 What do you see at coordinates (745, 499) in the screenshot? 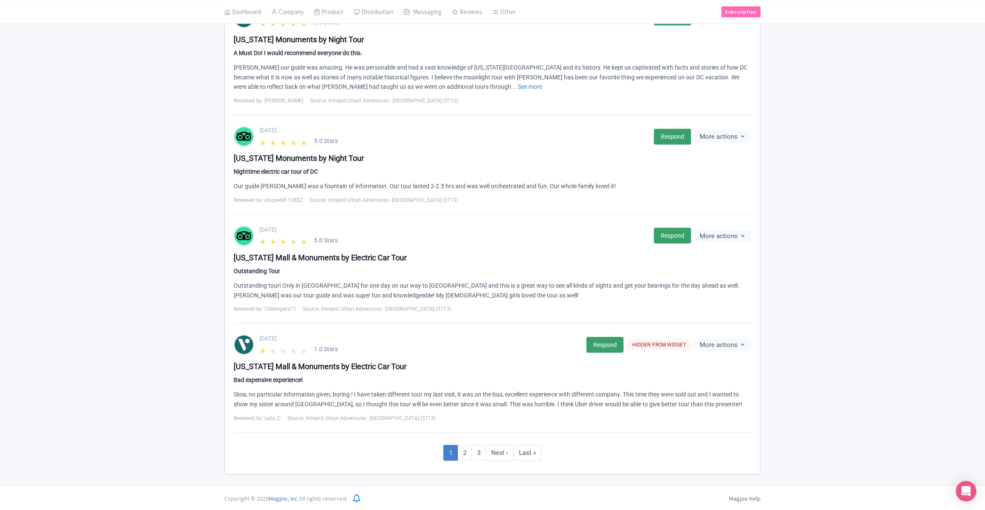
I see `a: Magpie Help` at bounding box center [745, 499].